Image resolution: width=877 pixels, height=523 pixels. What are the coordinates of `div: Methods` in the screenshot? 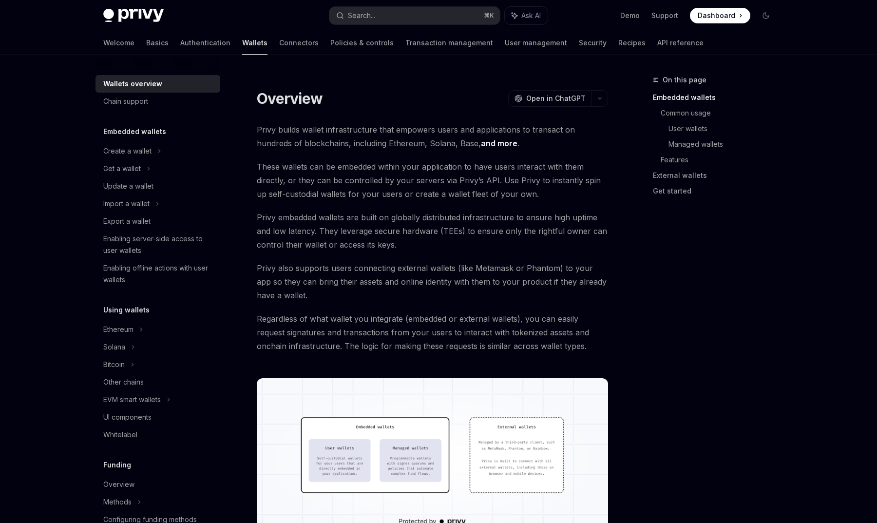 It's located at (117, 502).